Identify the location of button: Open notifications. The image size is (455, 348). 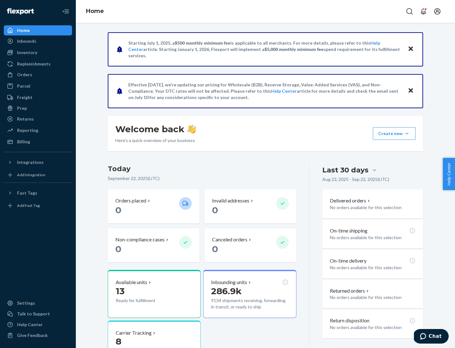
(424, 11).